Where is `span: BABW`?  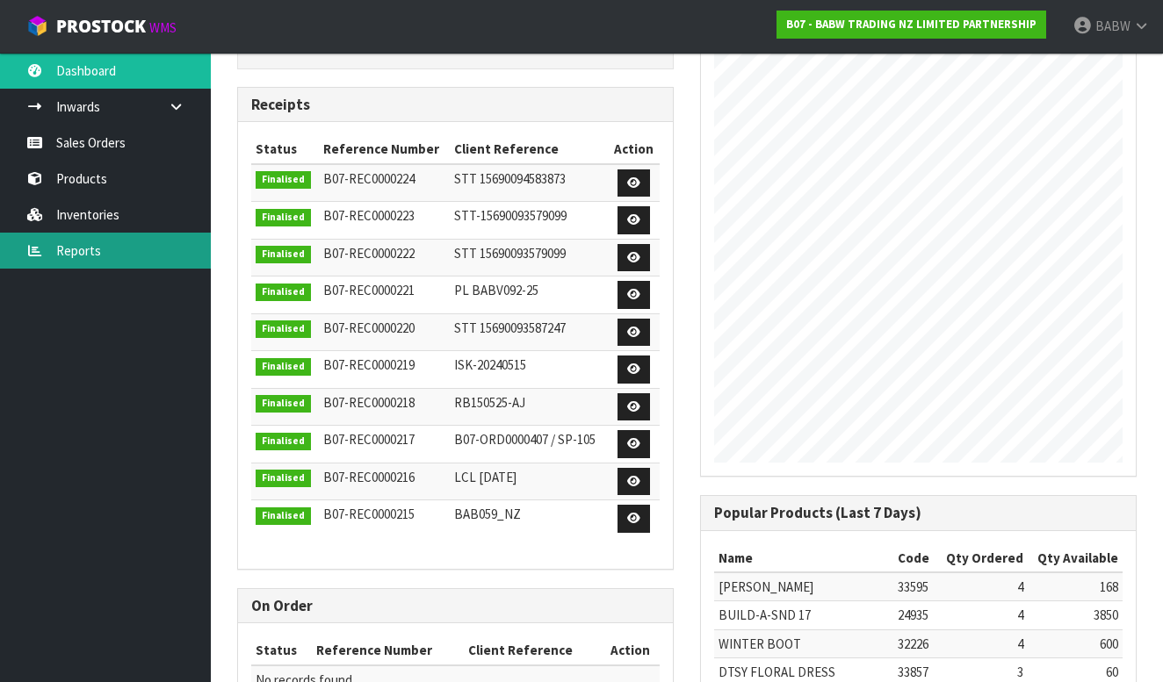 span: BABW is located at coordinates (1113, 25).